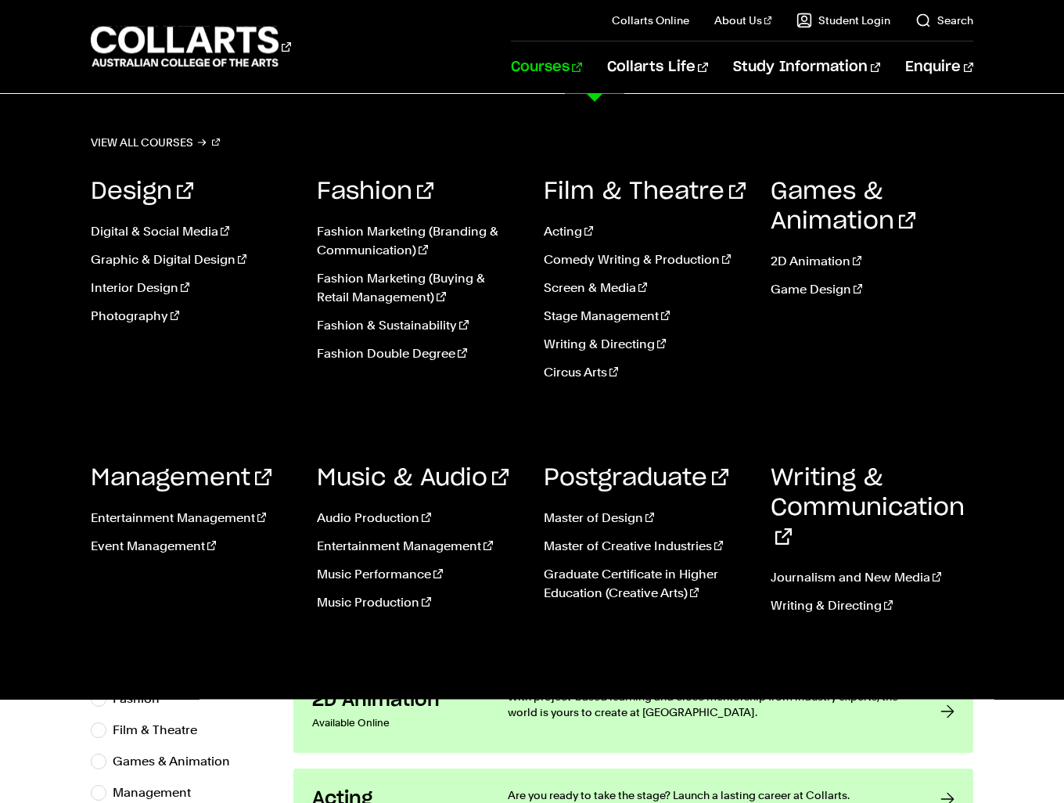  Describe the element at coordinates (546, 67) in the screenshot. I see `a: Courses` at that location.